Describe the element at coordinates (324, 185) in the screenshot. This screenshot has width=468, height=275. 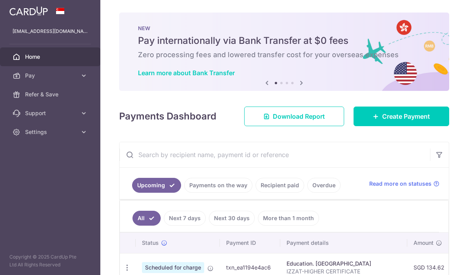
I see `a: Overdue` at that location.